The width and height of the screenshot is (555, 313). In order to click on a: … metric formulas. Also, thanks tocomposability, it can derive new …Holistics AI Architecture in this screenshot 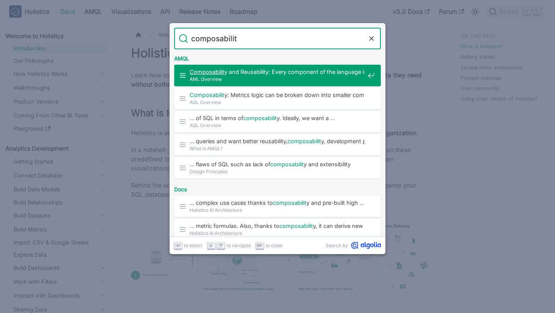, I will do `click(277, 230)`.